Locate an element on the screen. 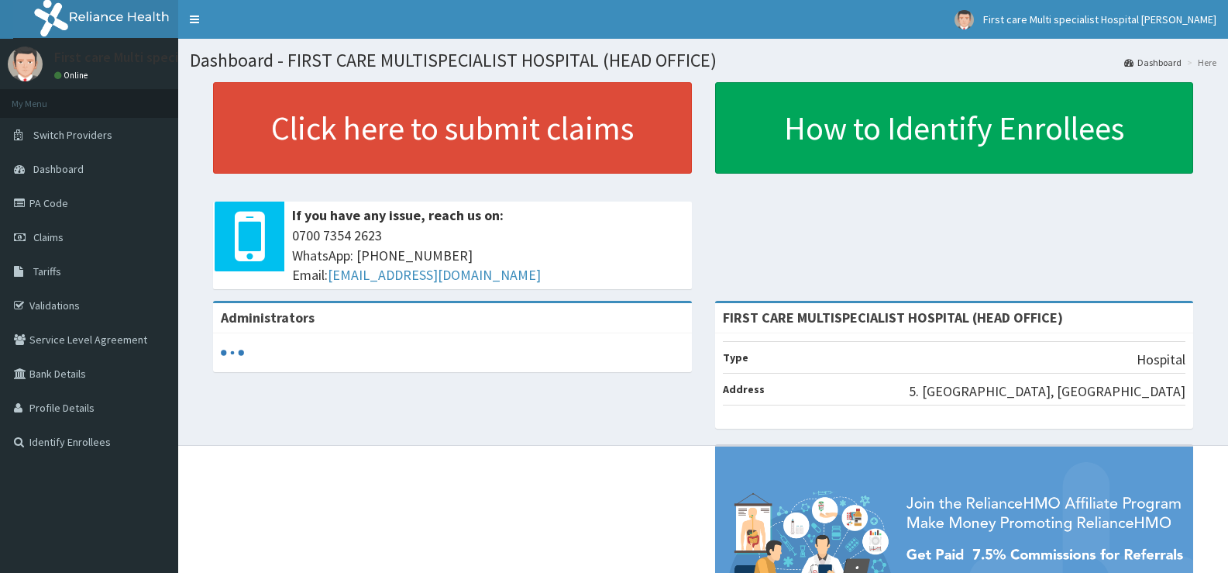 This screenshot has height=573, width=1228. span: Dashboard is located at coordinates (58, 169).